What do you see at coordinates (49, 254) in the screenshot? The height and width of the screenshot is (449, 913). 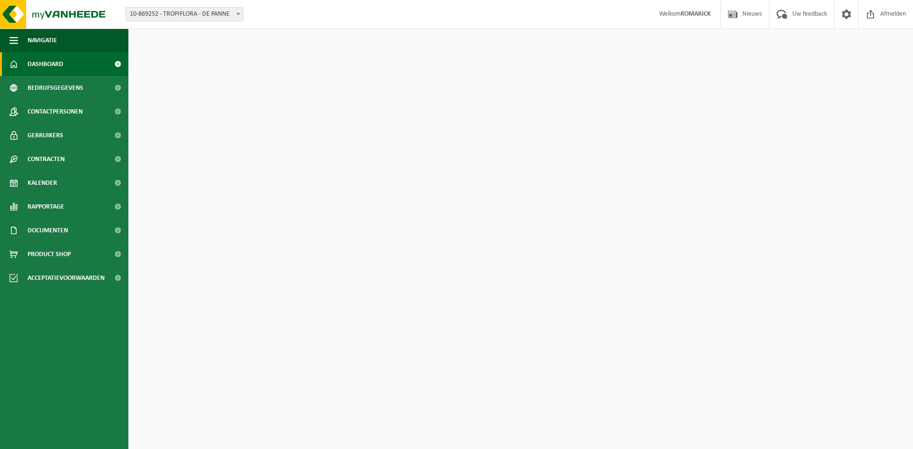 I see `span: Product Shop` at bounding box center [49, 254].